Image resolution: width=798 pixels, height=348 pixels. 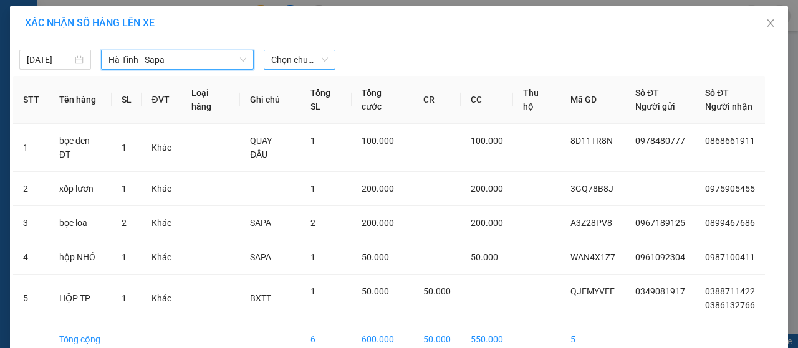 What do you see at coordinates (31, 189) in the screenshot?
I see `td: 2` at bounding box center [31, 189].